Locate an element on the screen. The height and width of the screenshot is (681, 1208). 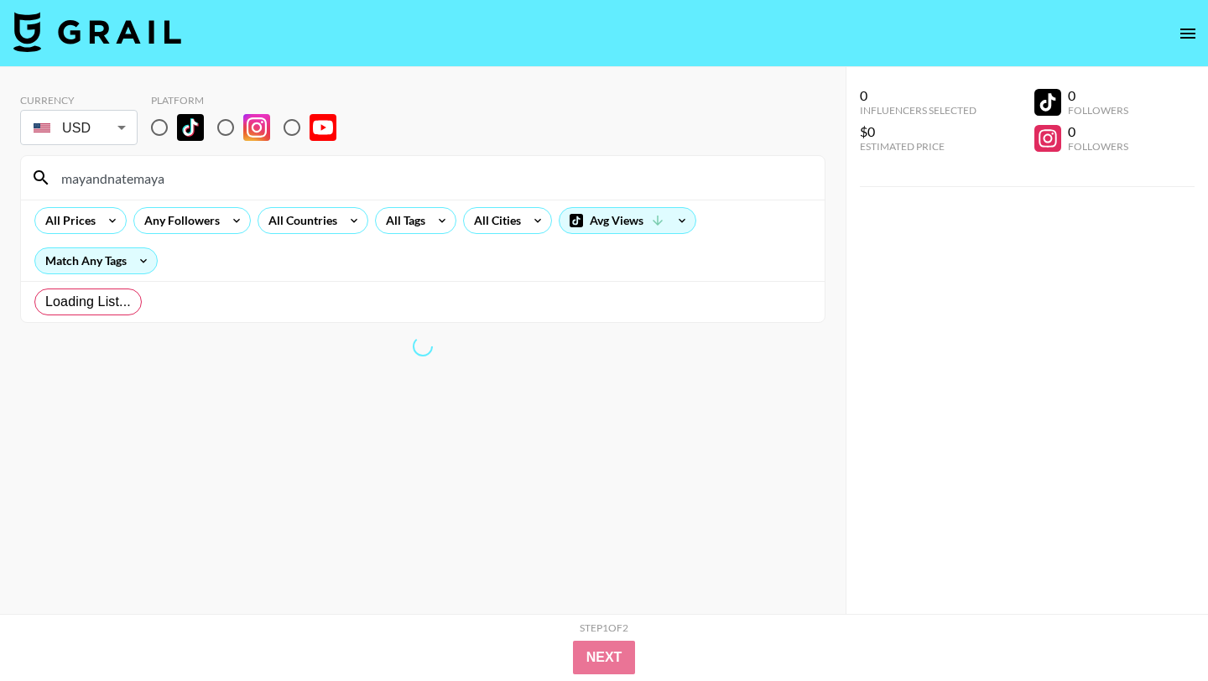
span: Loading List... is located at coordinates (88, 302).